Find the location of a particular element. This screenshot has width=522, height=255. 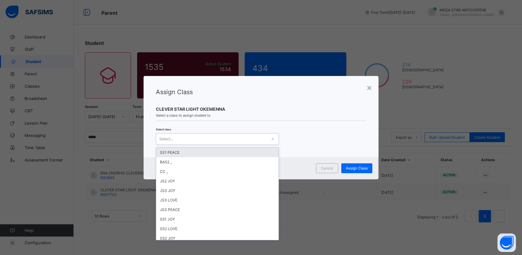

div: JS3 JOY is located at coordinates (217, 190).